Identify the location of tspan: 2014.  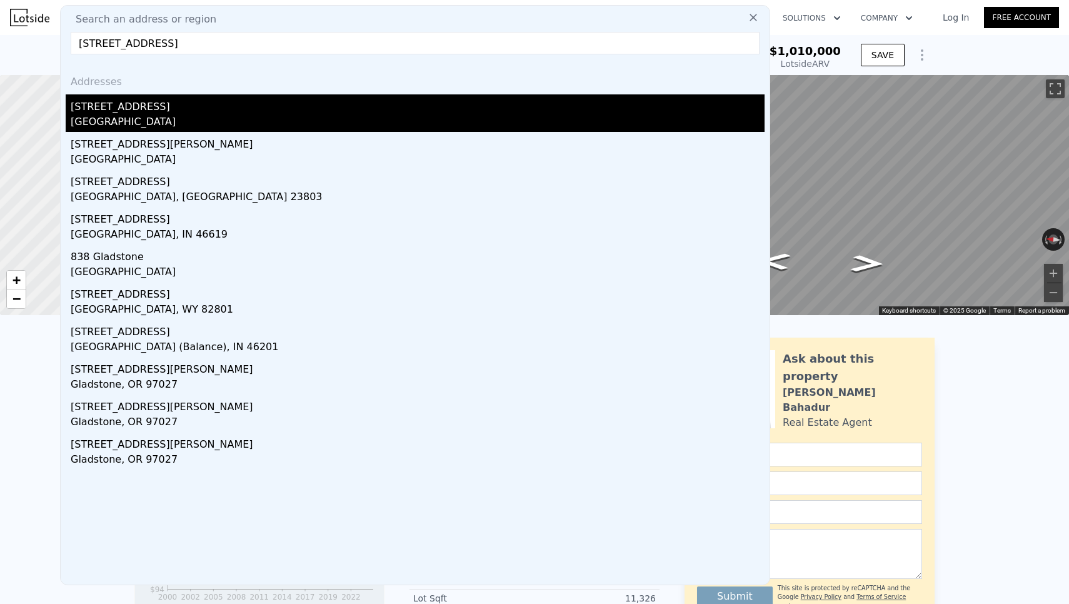
(282, 597).